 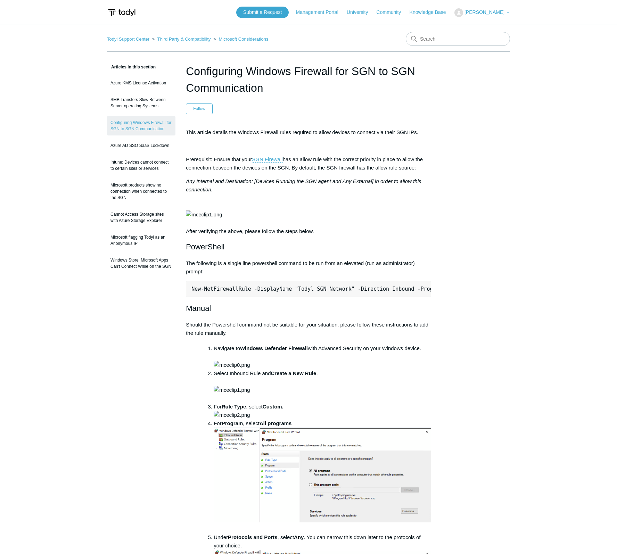 What do you see at coordinates (141, 103) in the screenshot?
I see `a: SMB Transfers Slow Between Server operating Systems` at bounding box center [141, 103].